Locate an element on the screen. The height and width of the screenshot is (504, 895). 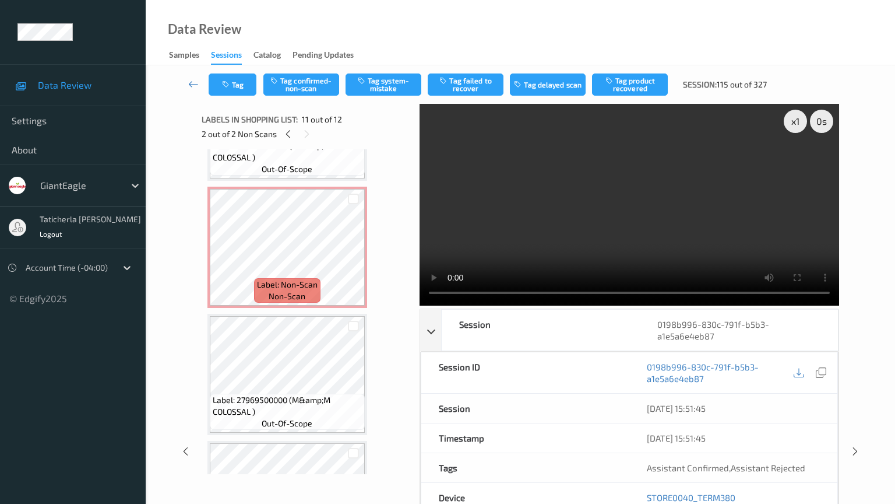
span: 115 out of 327 is located at coordinates (742, 85).